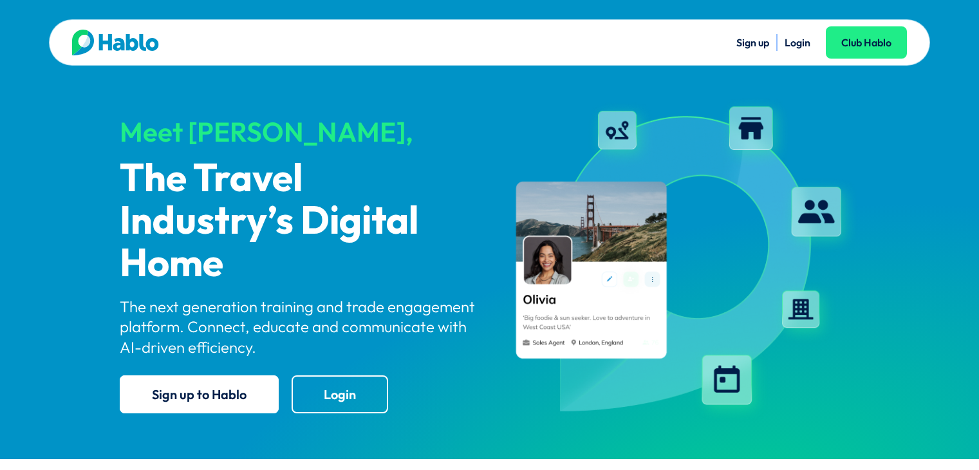  Describe the element at coordinates (199, 394) in the screenshot. I see `a: Sign up to Hablo` at that location.